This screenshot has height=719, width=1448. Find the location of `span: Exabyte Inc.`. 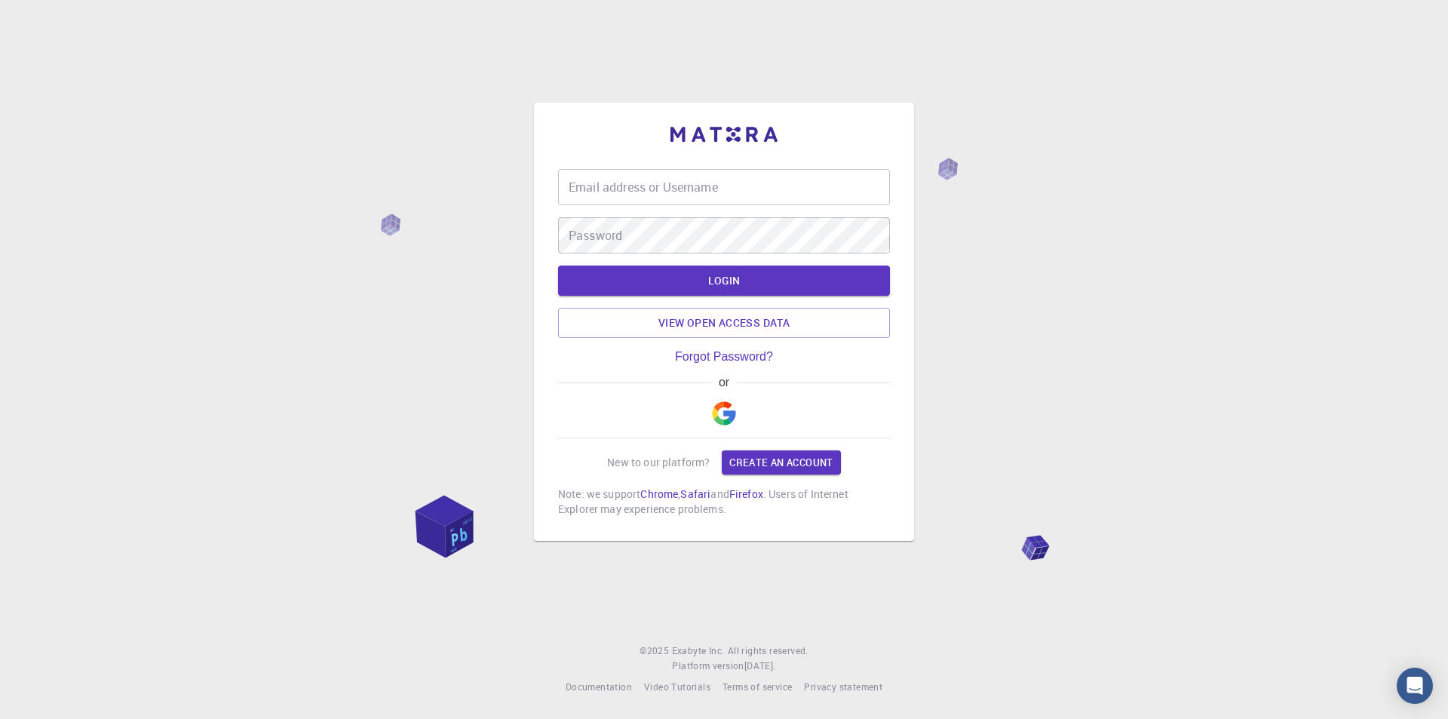

span: Exabyte Inc. is located at coordinates (698, 650).